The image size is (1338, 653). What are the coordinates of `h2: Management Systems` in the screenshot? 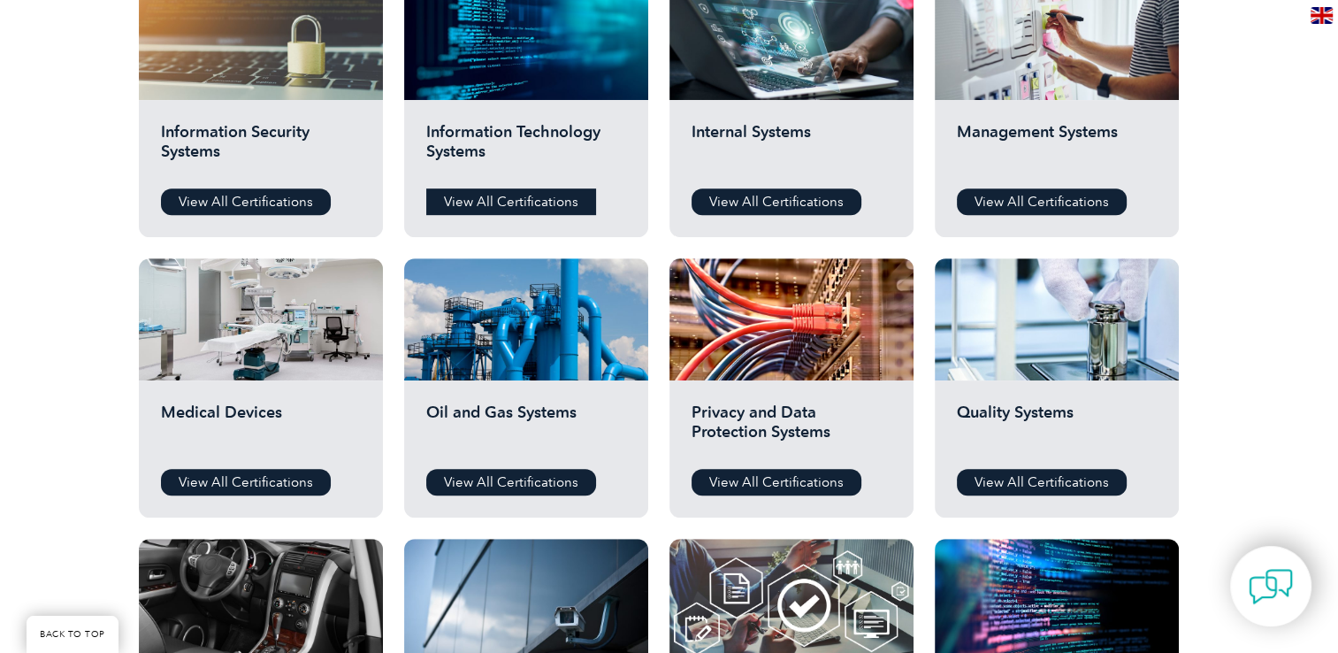 It's located at (1057, 149).